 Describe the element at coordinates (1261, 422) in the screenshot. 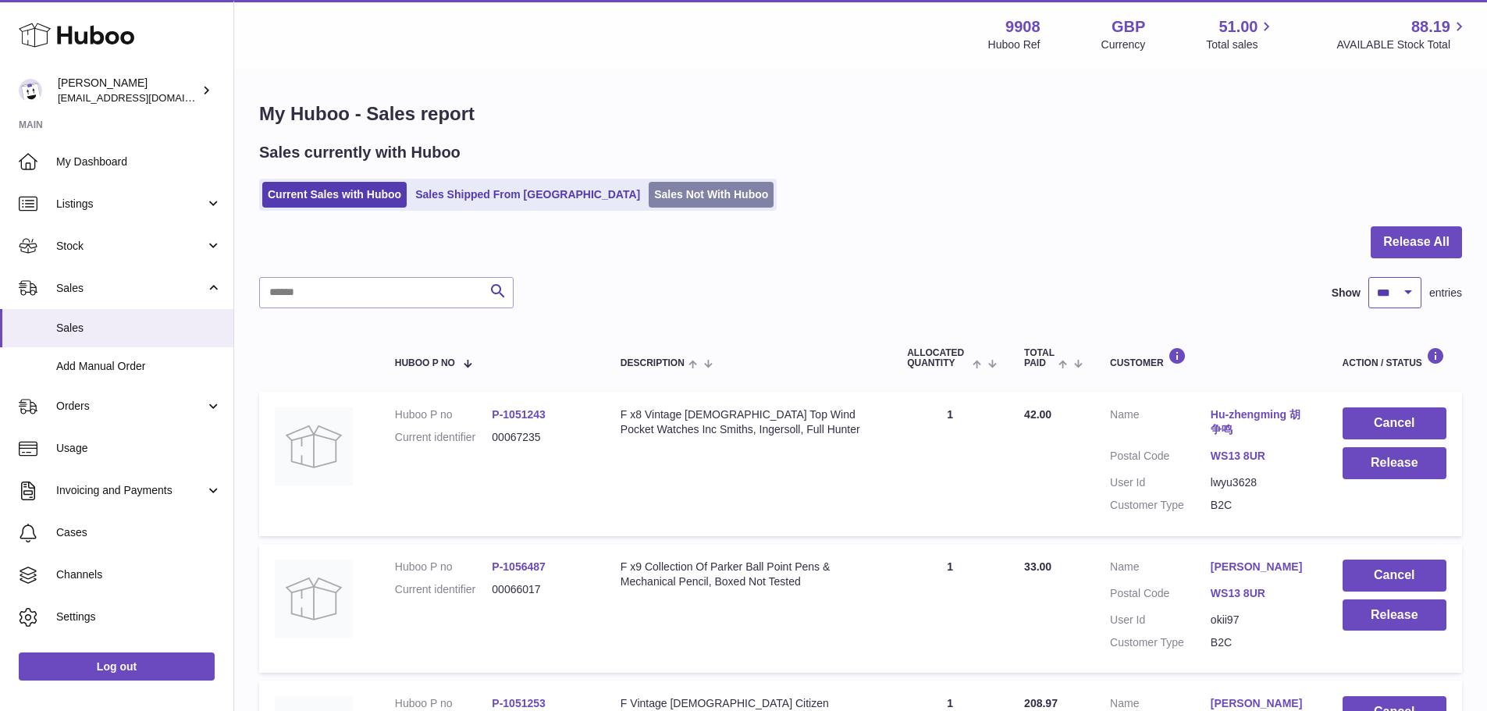

I see `a: Hu-zhengming 胡争鸣` at that location.